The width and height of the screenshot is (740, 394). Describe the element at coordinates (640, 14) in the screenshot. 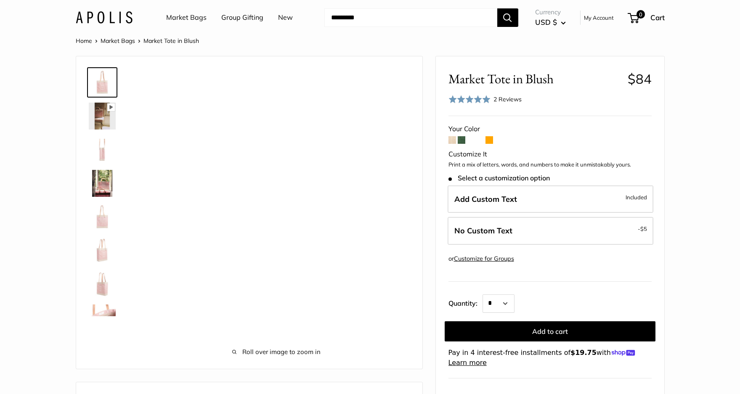

I see `span: 0` at that location.